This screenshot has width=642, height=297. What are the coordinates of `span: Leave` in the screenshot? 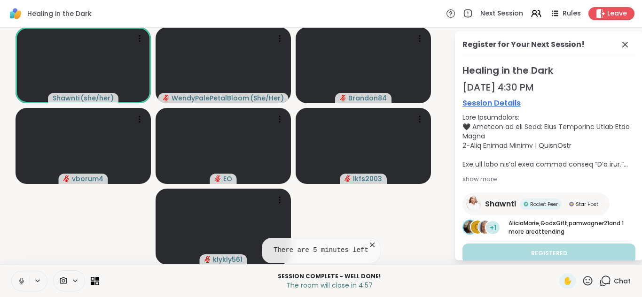 It's located at (617, 14).